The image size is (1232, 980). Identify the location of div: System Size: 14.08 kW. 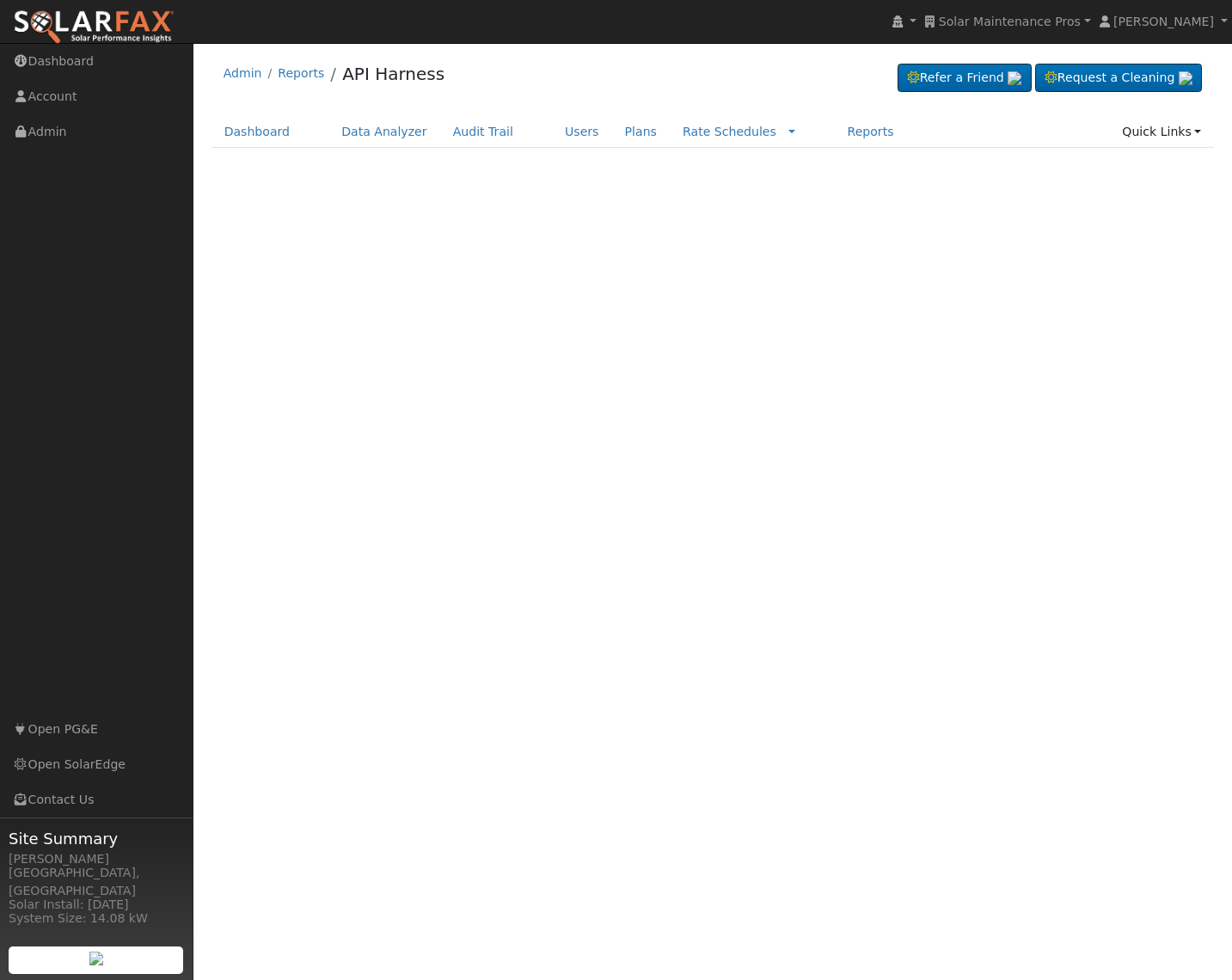
(96, 919).